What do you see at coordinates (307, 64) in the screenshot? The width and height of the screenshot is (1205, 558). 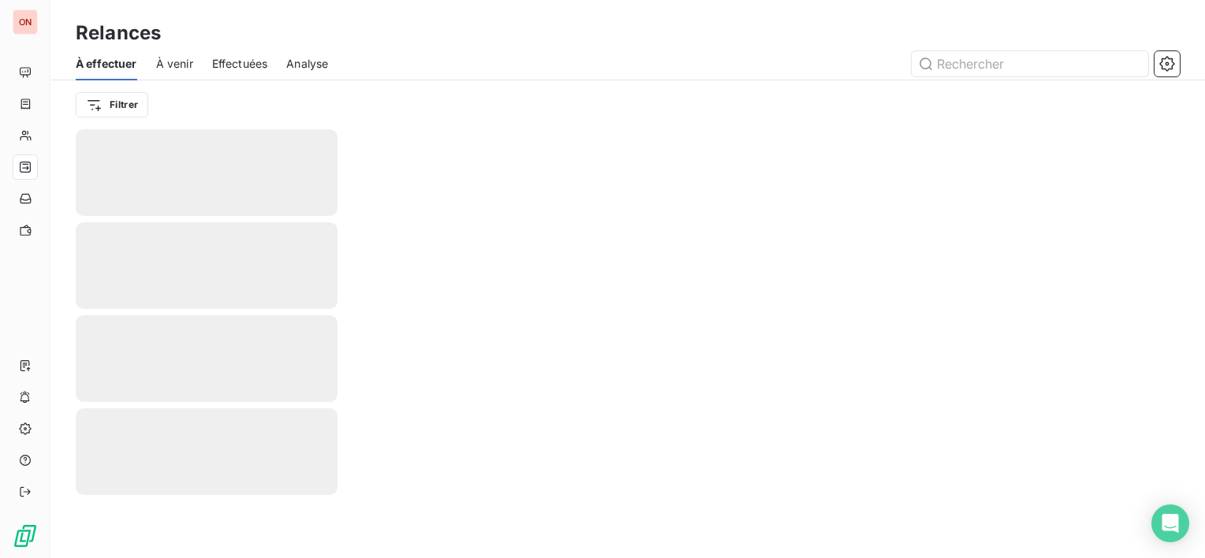 I see `span: Analyse` at bounding box center [307, 64].